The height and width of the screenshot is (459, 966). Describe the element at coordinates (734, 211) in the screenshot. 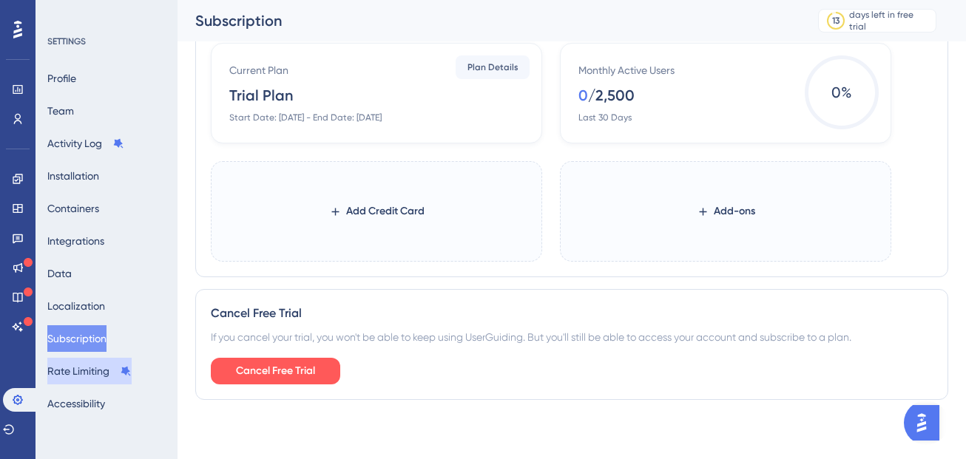

I see `span: Add-ons` at that location.